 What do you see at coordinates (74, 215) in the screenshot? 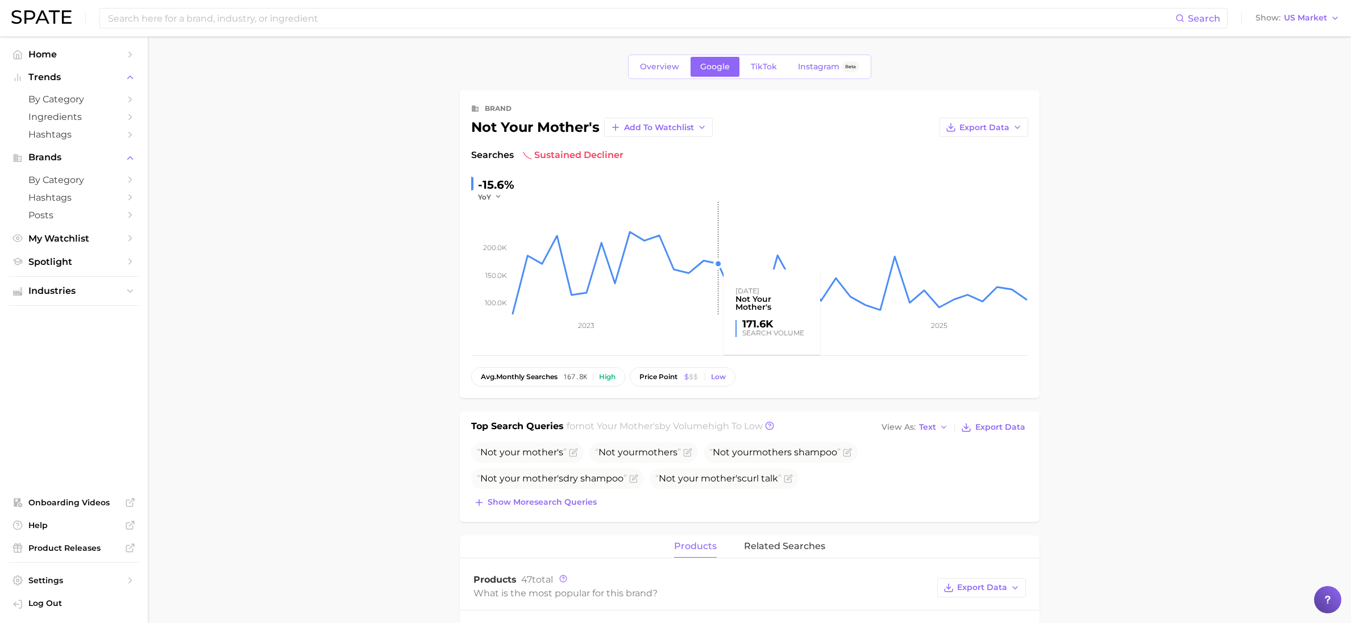
I see `a: Posts` at bounding box center [74, 215].